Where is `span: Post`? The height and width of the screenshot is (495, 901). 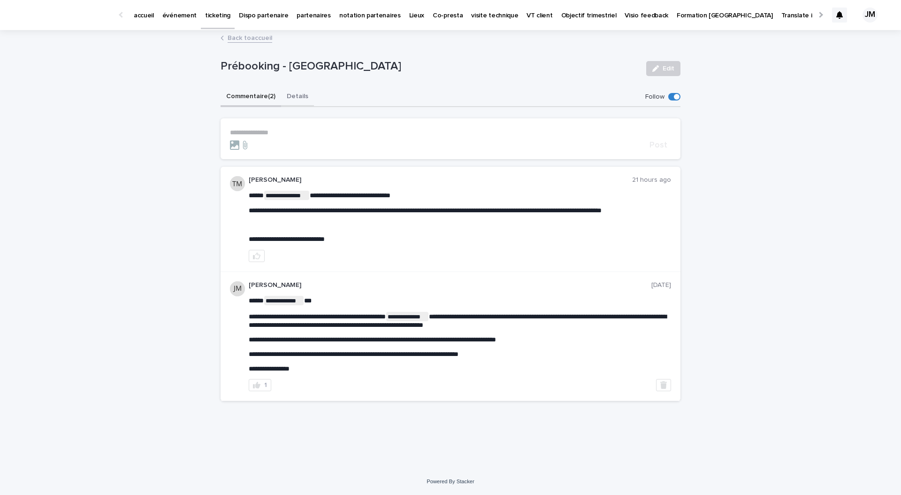
span: Post is located at coordinates (658, 145).